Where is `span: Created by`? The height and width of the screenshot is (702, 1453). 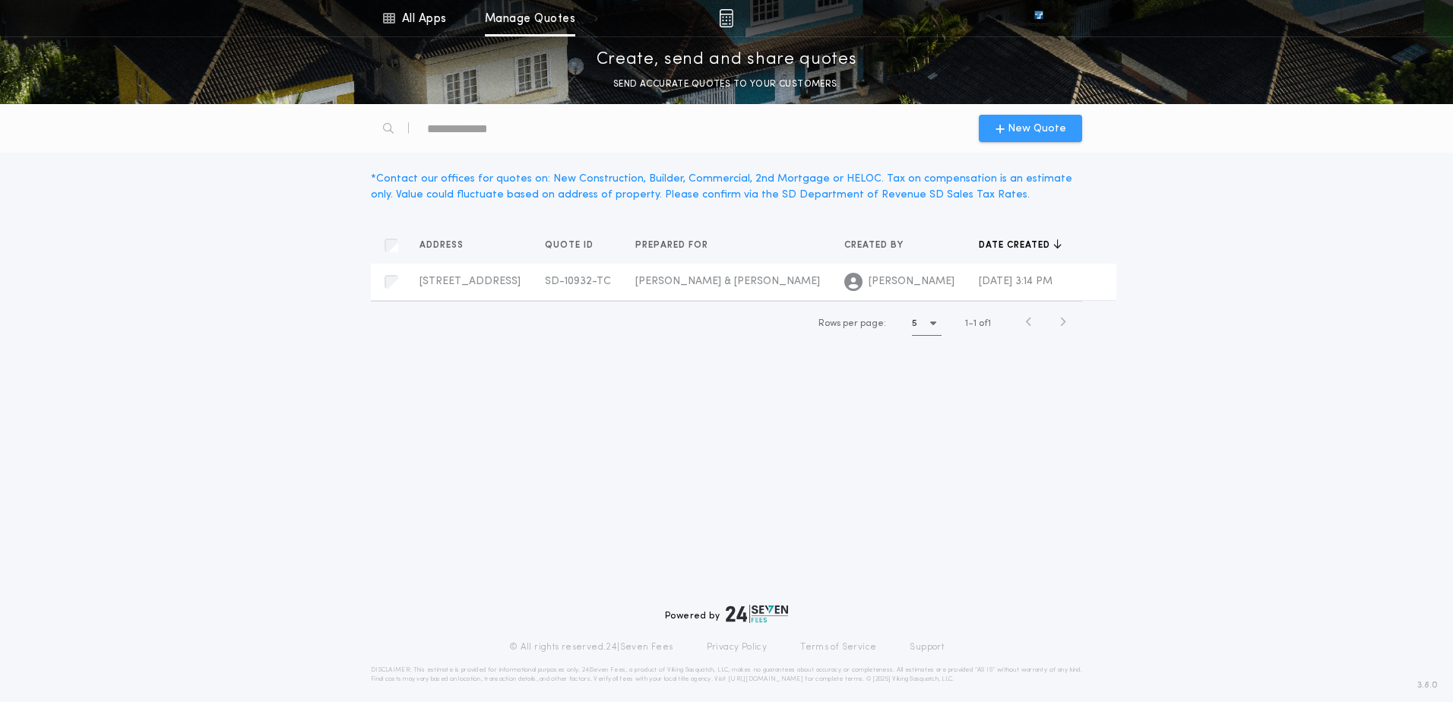
span: Created by is located at coordinates (875, 245).